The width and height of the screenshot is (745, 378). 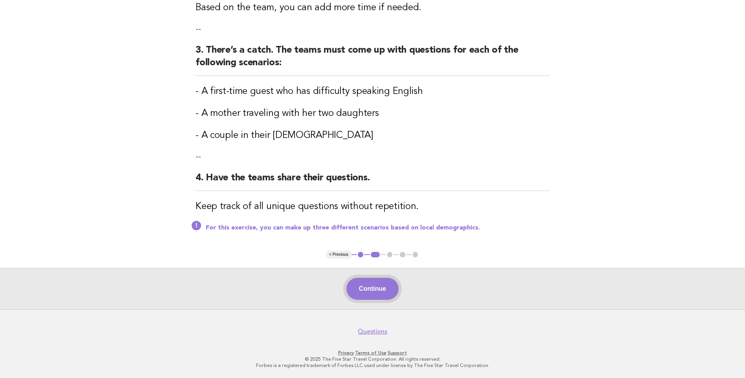 What do you see at coordinates (373, 359) in the screenshot?
I see `p: © 2025 The Five Star Travel Corporation. All rights reserved.` at bounding box center [373, 359].